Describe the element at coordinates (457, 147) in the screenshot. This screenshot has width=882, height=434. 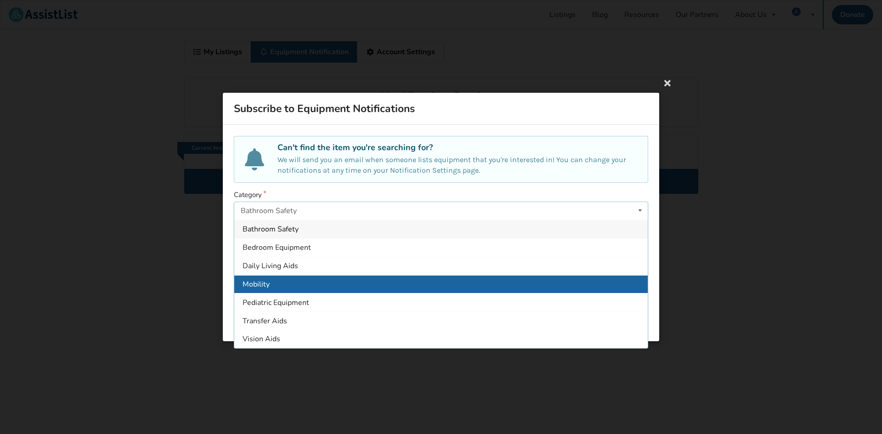
I see `div: Can't find the item you're searching for?` at that location.